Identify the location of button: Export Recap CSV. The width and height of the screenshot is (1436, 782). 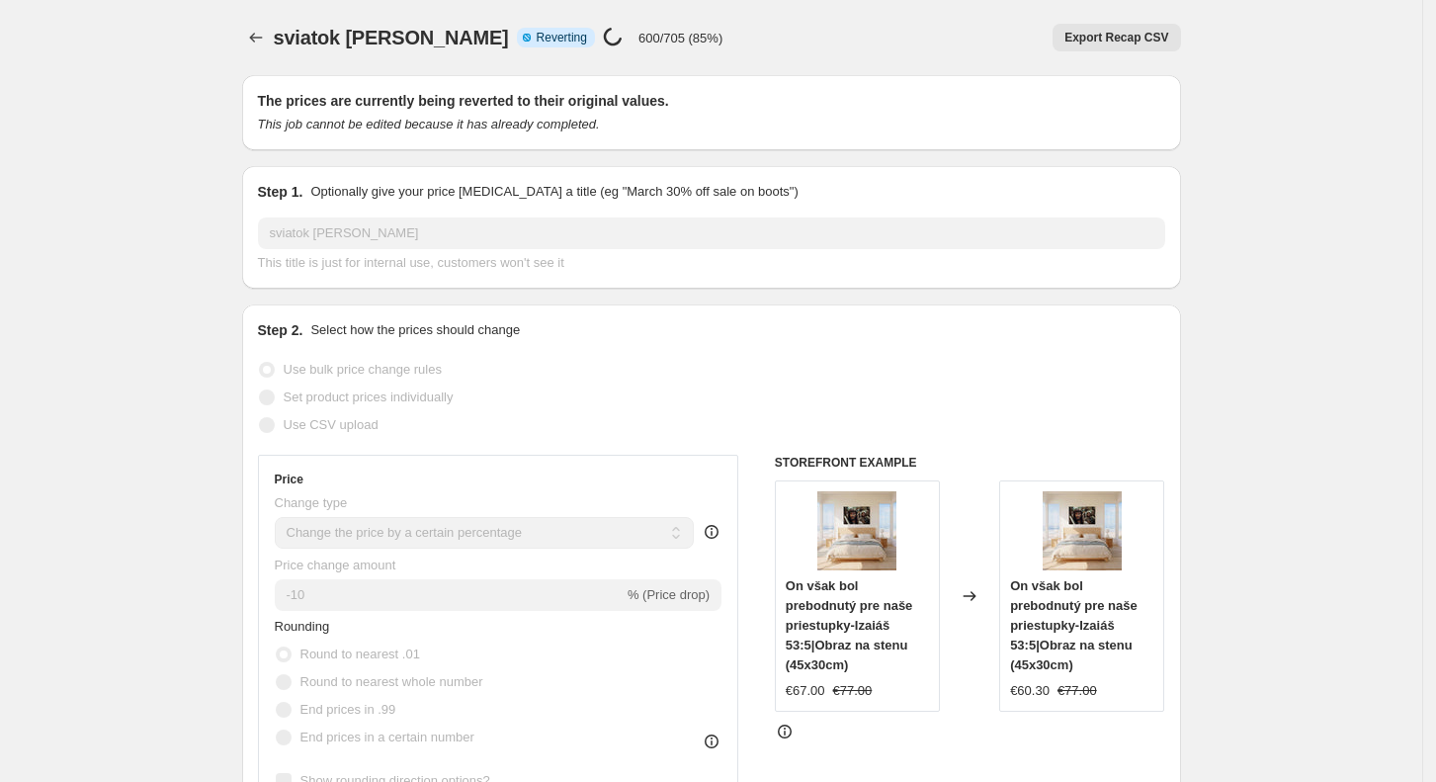
(1116, 38).